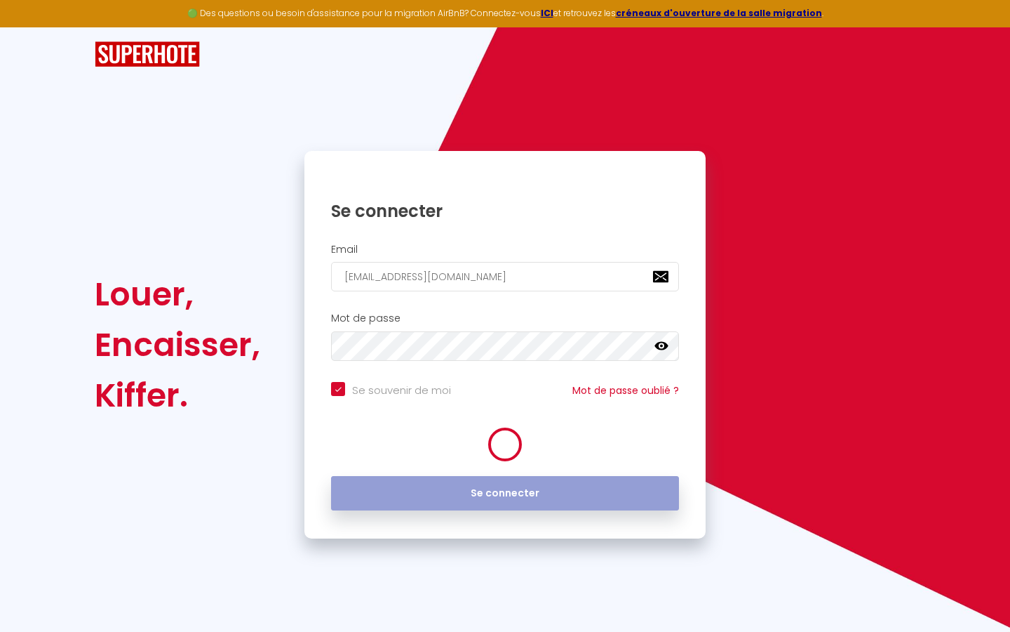 Image resolution: width=1010 pixels, height=632 pixels. I want to click on h1: Se connecter, so click(505, 211).